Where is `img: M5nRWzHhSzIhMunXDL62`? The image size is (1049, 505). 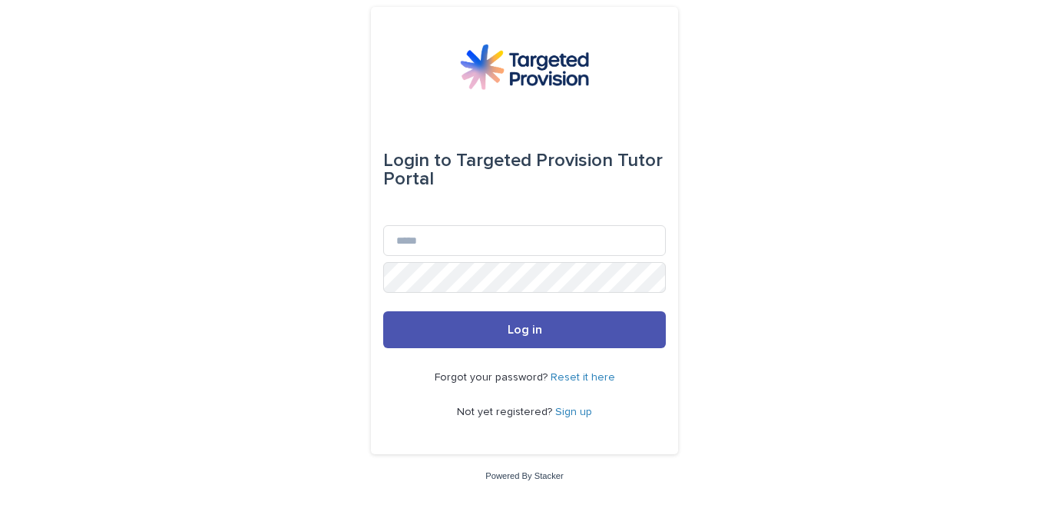
img: M5nRWzHhSzIhMunXDL62 is located at coordinates (525, 67).